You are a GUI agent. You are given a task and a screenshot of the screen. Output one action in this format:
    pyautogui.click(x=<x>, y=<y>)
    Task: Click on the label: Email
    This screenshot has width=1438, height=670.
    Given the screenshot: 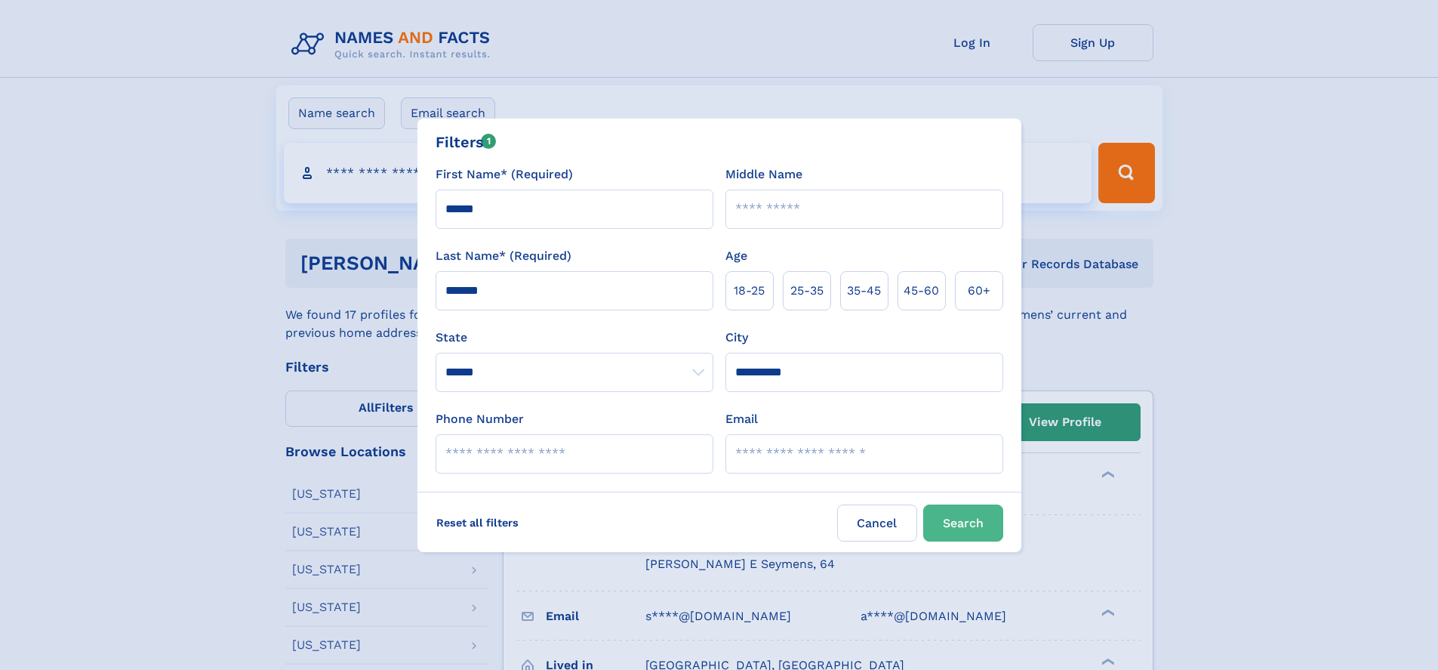 What is the action you would take?
    pyautogui.click(x=741, y=419)
    